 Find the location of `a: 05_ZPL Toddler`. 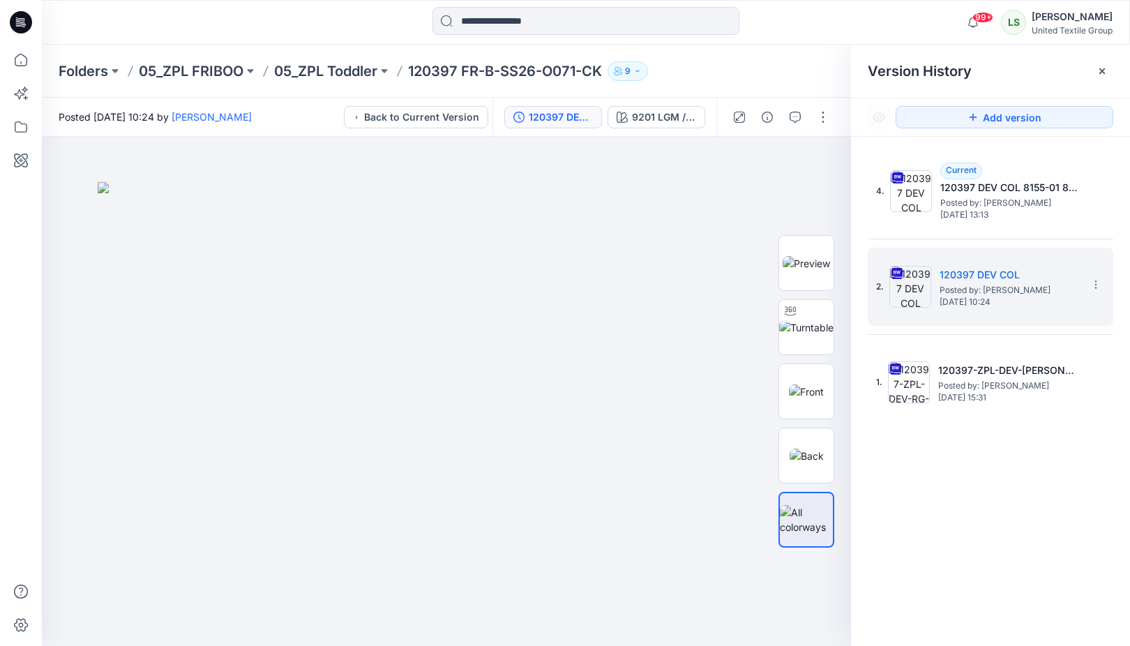

a: 05_ZPL Toddler is located at coordinates (326, 71).